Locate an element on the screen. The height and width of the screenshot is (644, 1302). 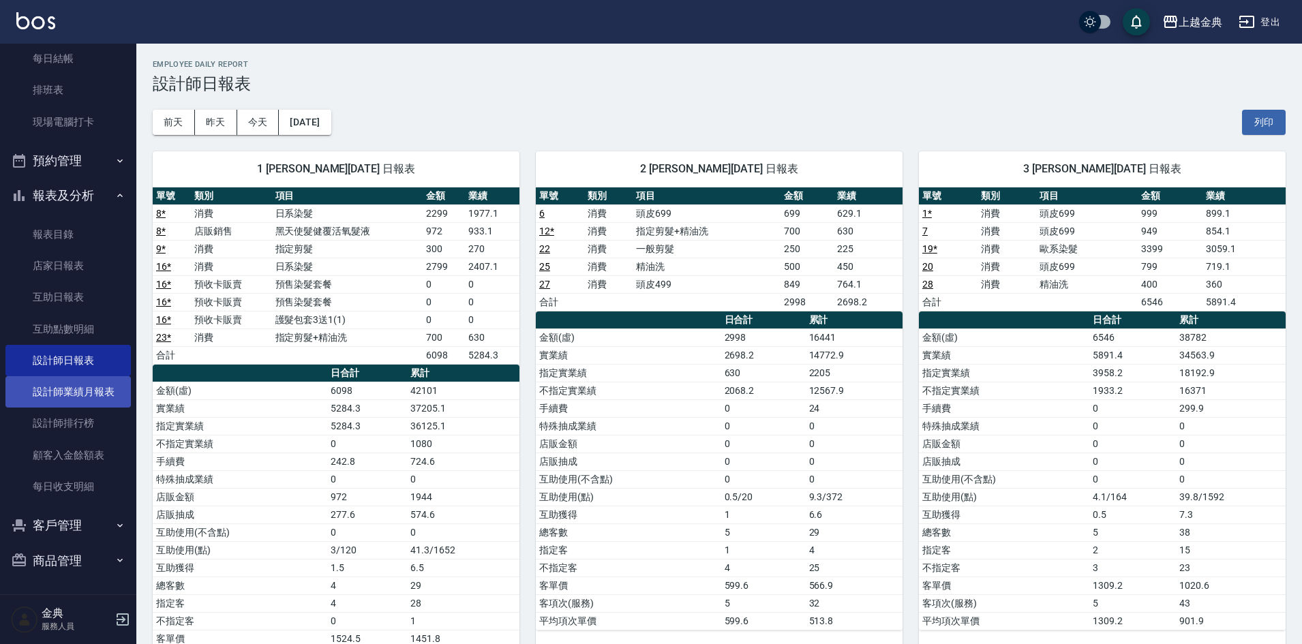
td: 預收卡販賣 is located at coordinates (231, 302).